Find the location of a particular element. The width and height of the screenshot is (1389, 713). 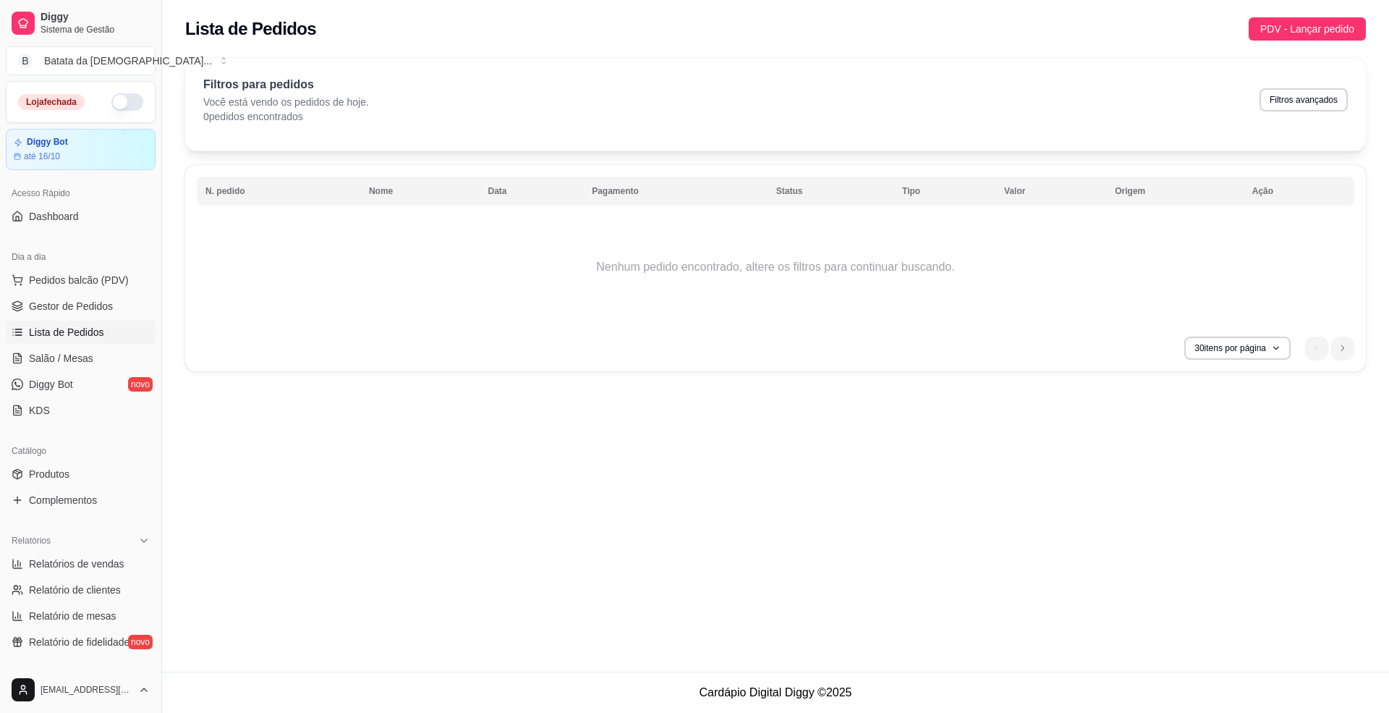

a: Complementos is located at coordinates (80, 500).